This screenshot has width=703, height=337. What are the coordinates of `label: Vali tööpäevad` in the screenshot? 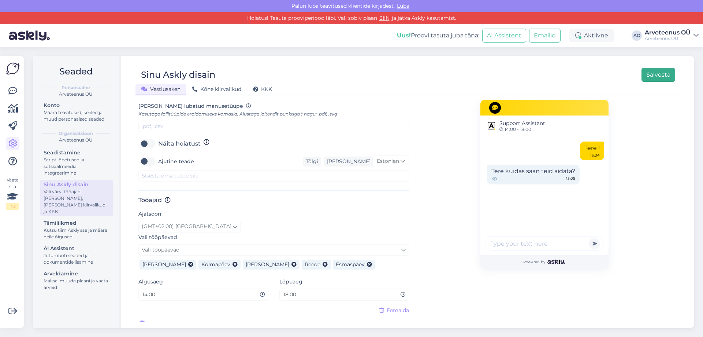 It's located at (158, 237).